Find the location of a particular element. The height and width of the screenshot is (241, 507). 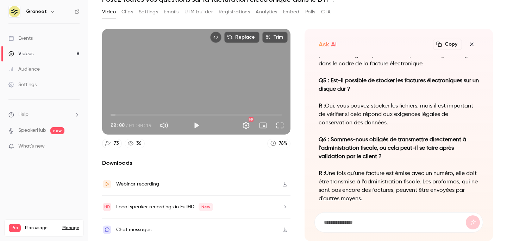

a: Manage is located at coordinates (71, 228).